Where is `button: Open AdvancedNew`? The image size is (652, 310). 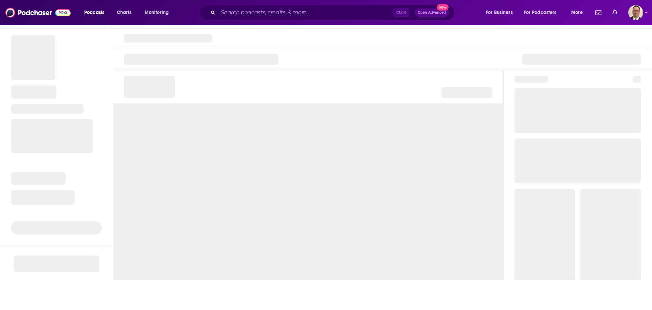
button: Open AdvancedNew is located at coordinates (432, 13).